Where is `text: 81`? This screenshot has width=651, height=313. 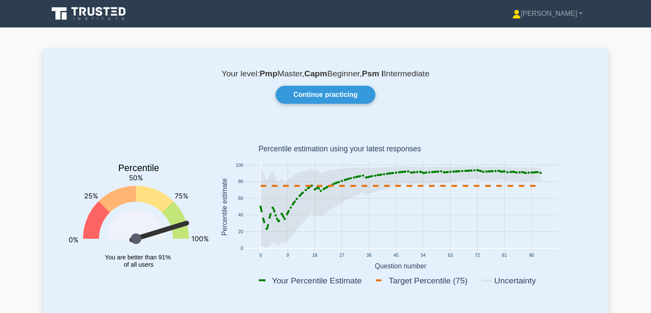 text: 81 is located at coordinates (504, 255).